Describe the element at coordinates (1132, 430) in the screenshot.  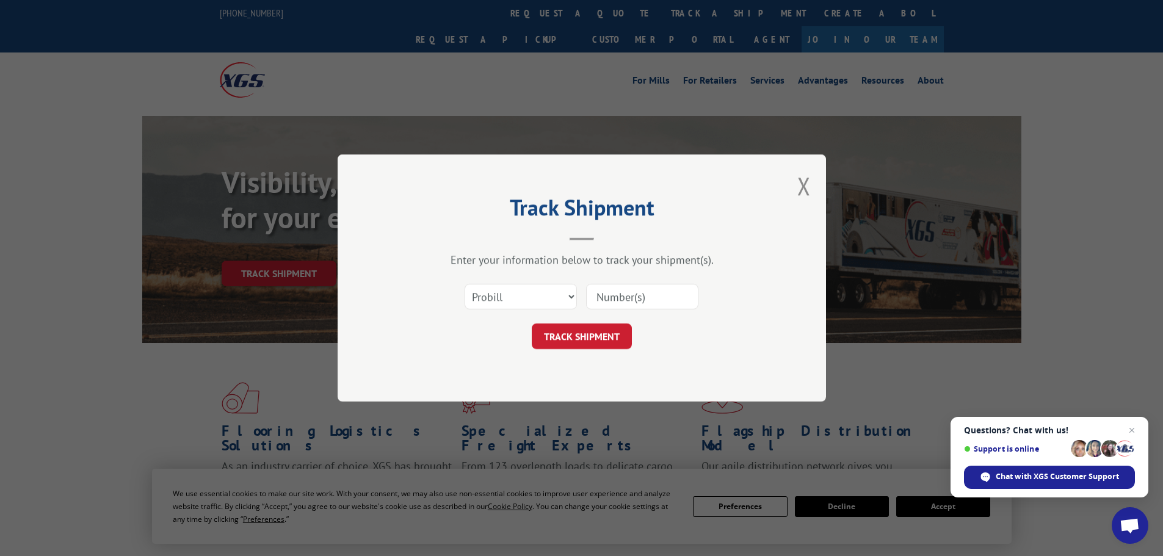
I see `span: Close chat` at that location.